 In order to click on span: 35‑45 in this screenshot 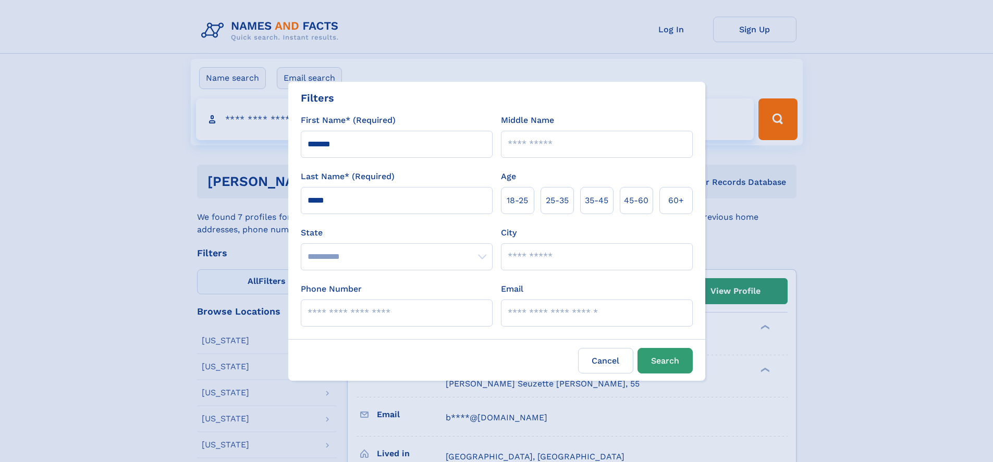, I will do `click(596, 201)`.